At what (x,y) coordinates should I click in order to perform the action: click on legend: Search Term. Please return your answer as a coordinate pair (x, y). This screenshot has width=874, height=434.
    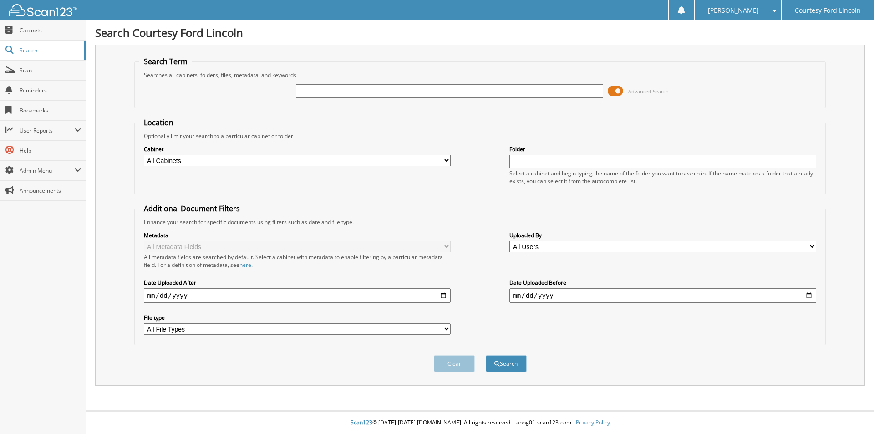
    Looking at the image, I should click on (166, 61).